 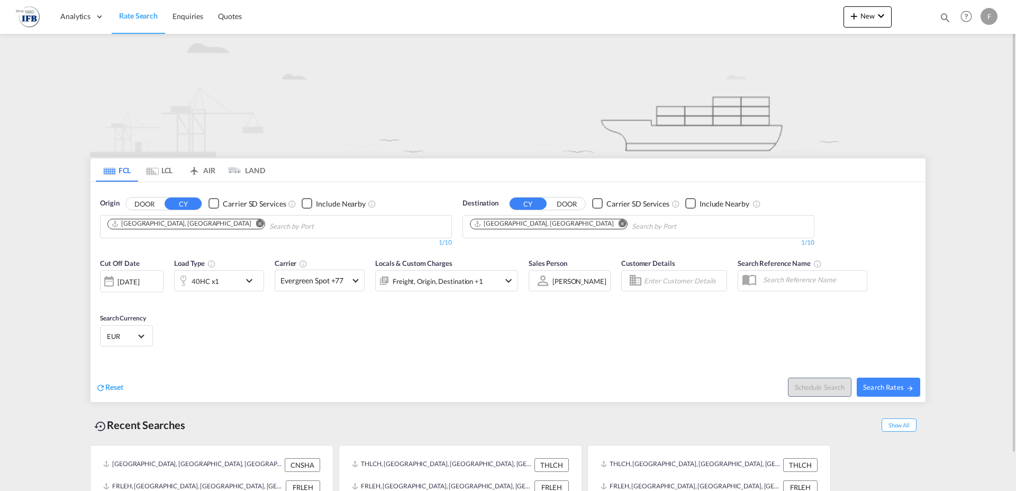 What do you see at coordinates (302, 465) in the screenshot?
I see `div: CNSHA` at bounding box center [302, 465].